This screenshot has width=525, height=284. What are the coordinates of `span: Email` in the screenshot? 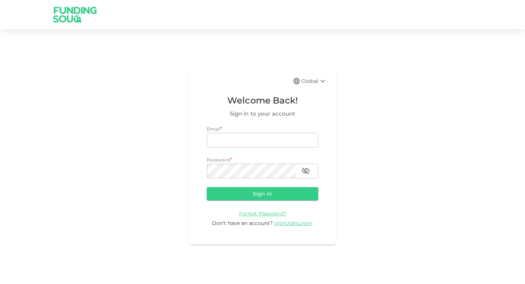 It's located at (213, 129).